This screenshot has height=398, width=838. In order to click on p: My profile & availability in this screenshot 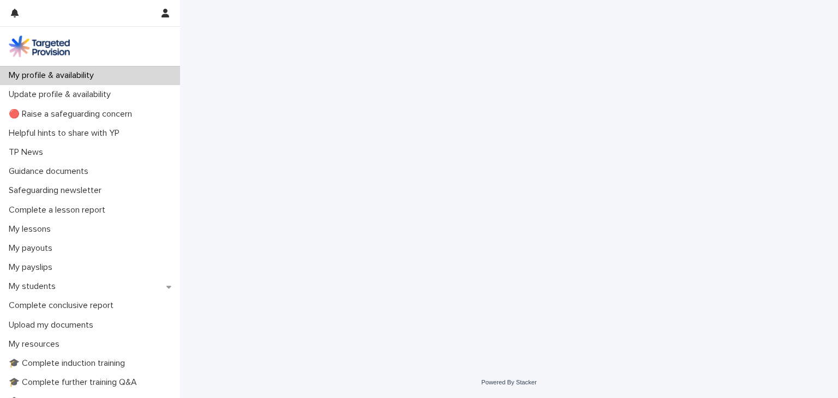, I will do `click(53, 75)`.